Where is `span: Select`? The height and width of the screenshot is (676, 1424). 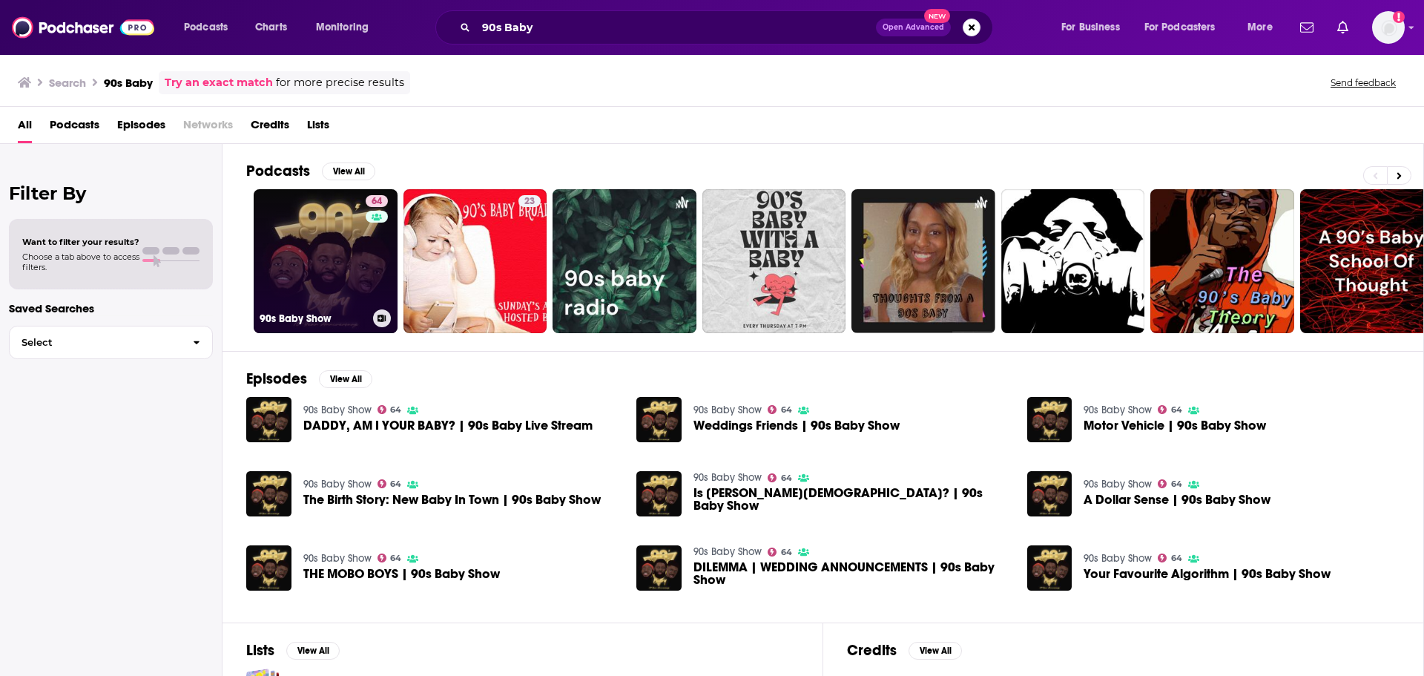 span: Select is located at coordinates (95, 342).